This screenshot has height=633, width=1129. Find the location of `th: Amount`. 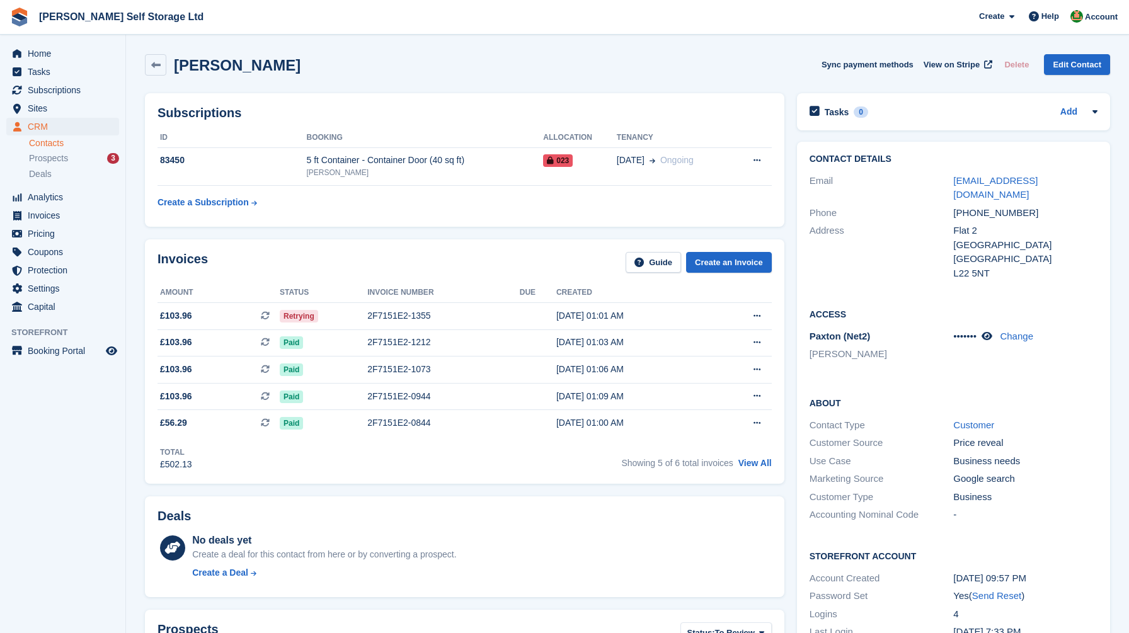

th: Amount is located at coordinates (219, 293).